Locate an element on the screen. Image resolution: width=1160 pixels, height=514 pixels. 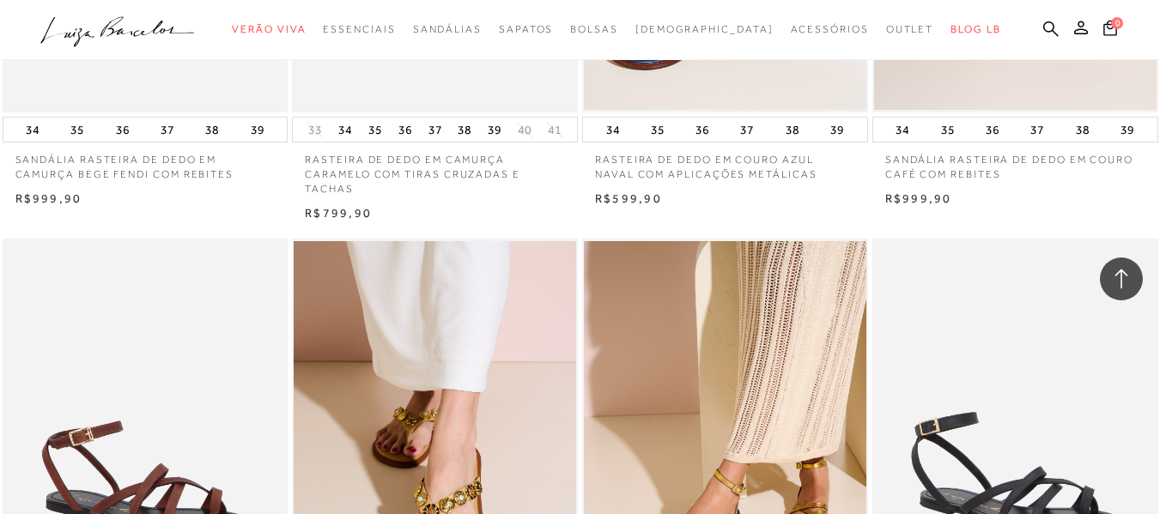
button: 0 is located at coordinates (1110, 30).